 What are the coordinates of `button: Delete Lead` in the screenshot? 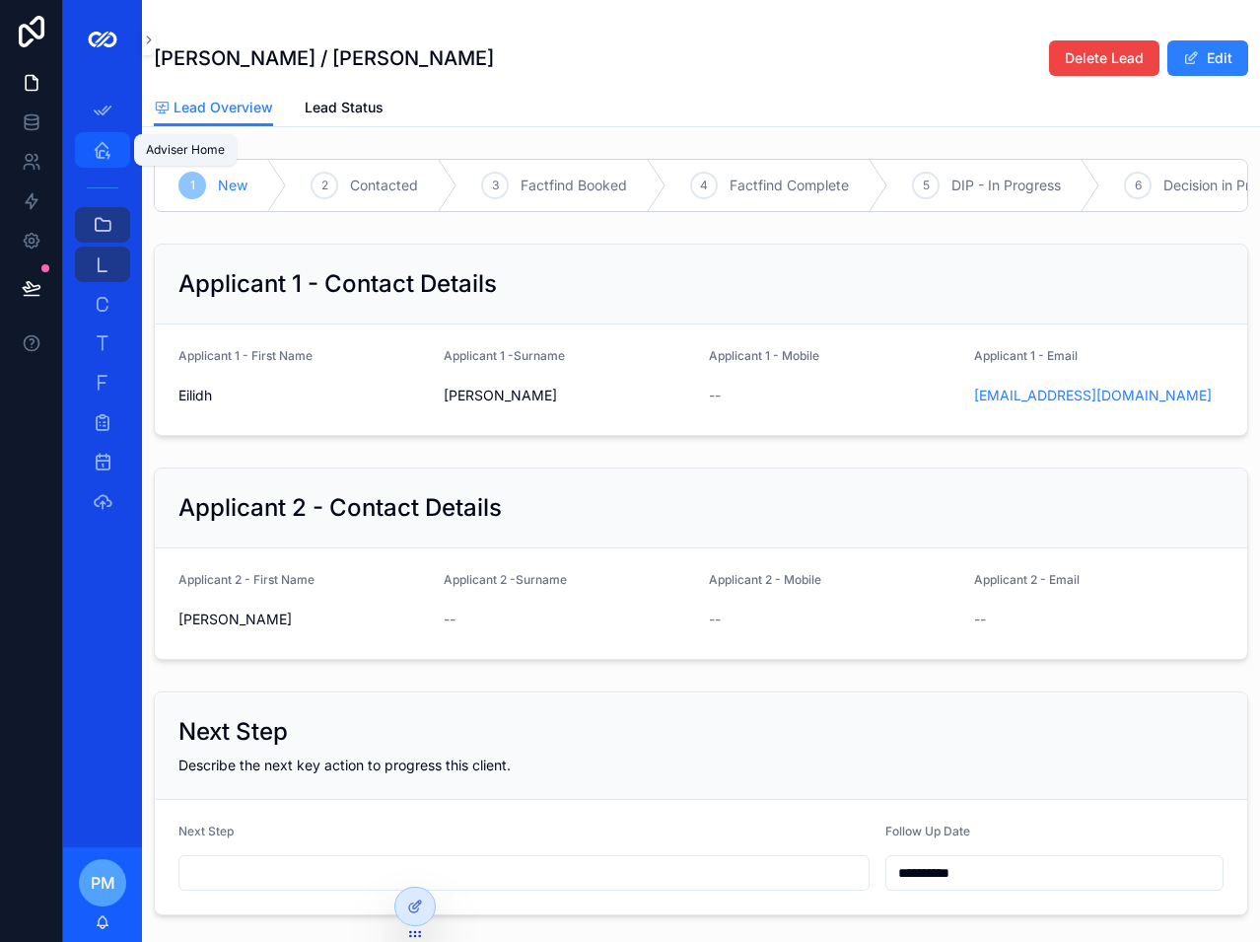 It's located at (1104, 58).